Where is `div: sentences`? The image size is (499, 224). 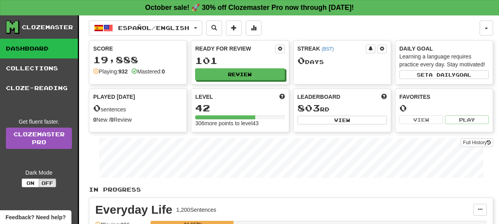 div: sentences is located at coordinates (138, 108).